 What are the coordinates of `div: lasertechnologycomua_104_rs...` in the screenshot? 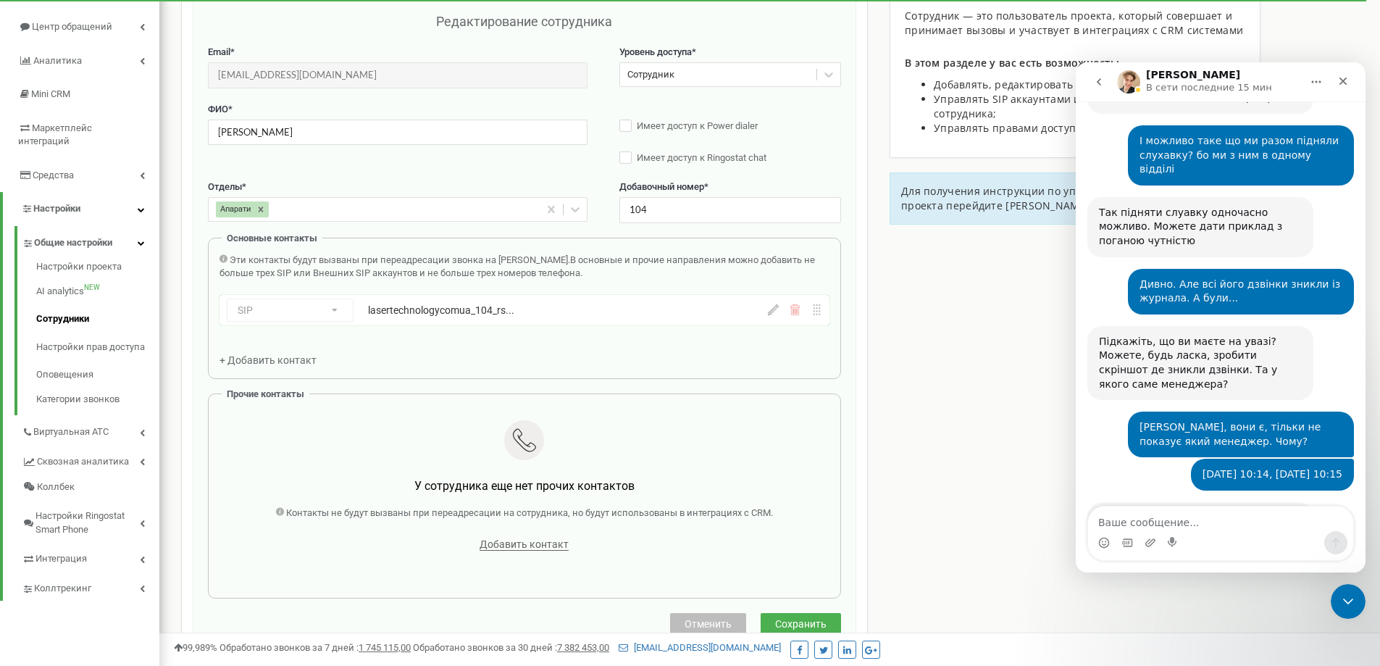 It's located at (519, 310).